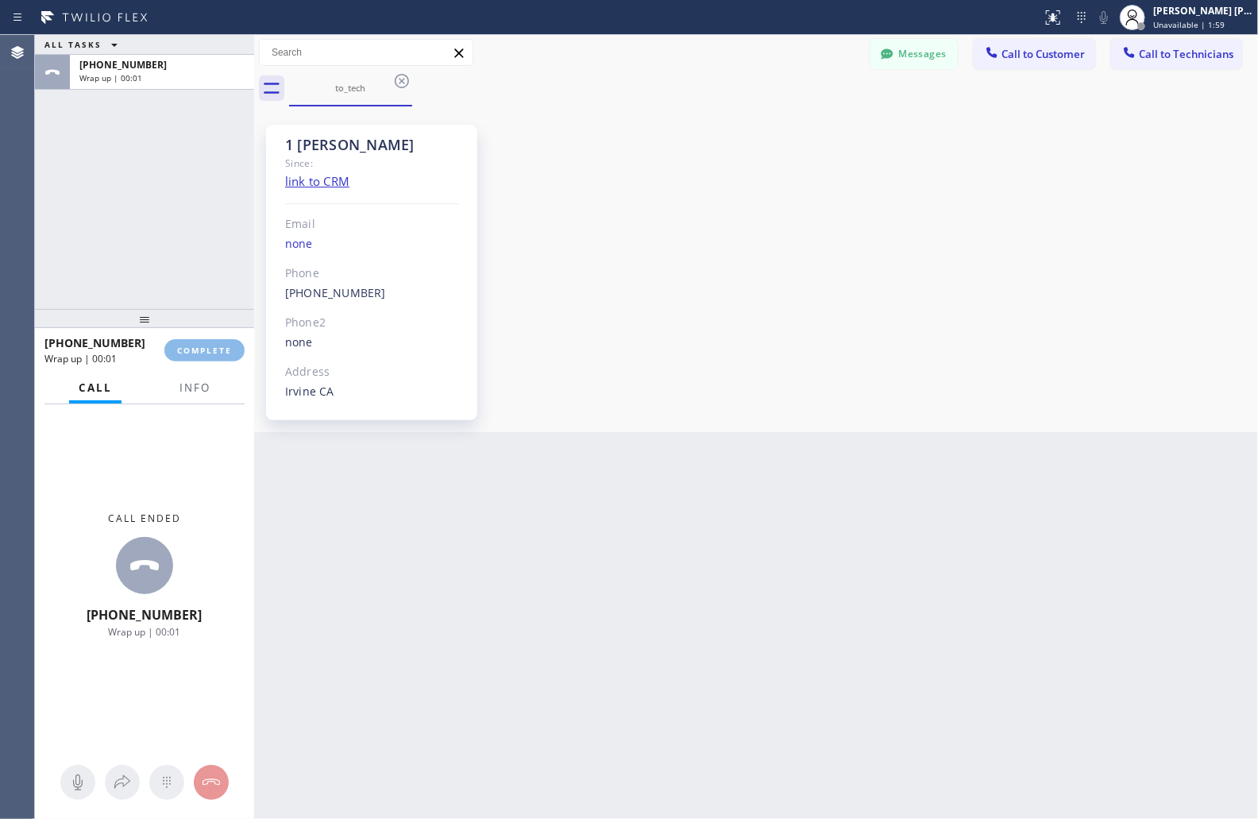 This screenshot has width=1258, height=819. I want to click on div: Irvine CA, so click(372, 391).